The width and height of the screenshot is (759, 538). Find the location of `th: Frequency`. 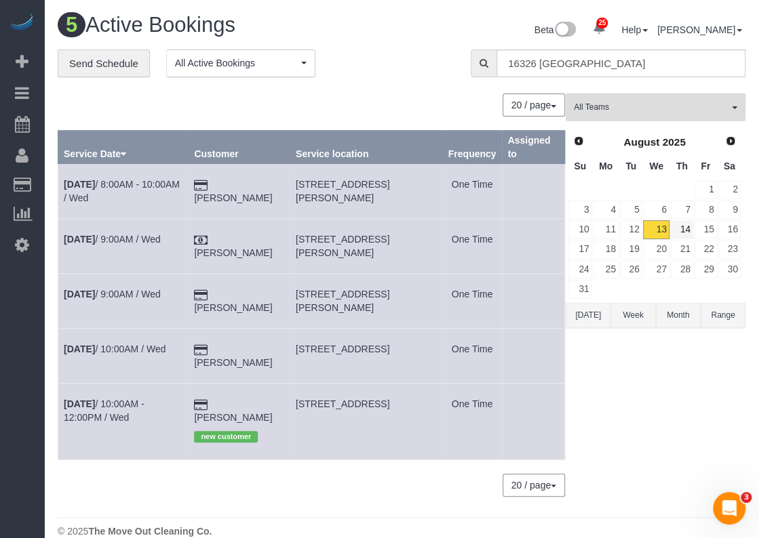

th: Frequency is located at coordinates (472, 147).